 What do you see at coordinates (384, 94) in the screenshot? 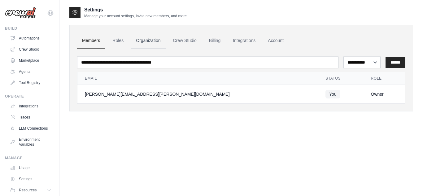
I see `div: Owner` at bounding box center [384, 94].